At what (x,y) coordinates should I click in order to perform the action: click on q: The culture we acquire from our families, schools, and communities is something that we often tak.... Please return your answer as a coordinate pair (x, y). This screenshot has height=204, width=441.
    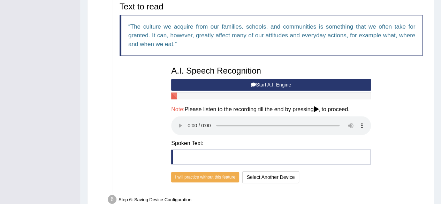
    Looking at the image, I should click on (272, 35).